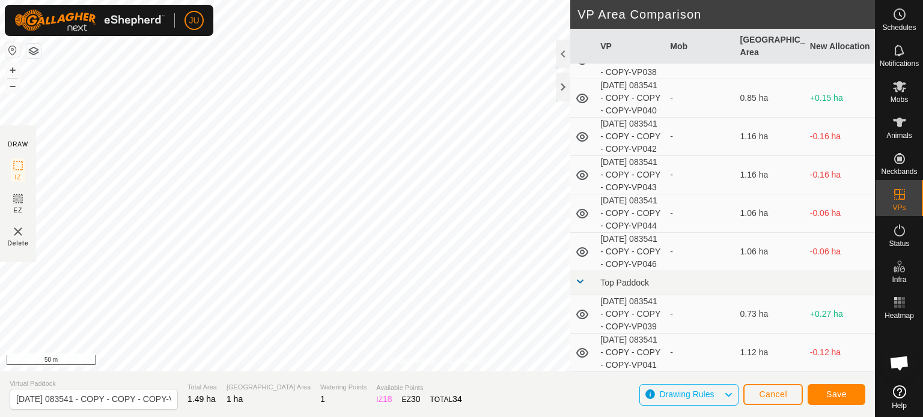 Image resolution: width=923 pixels, height=417 pixels. I want to click on span: Status, so click(899, 244).